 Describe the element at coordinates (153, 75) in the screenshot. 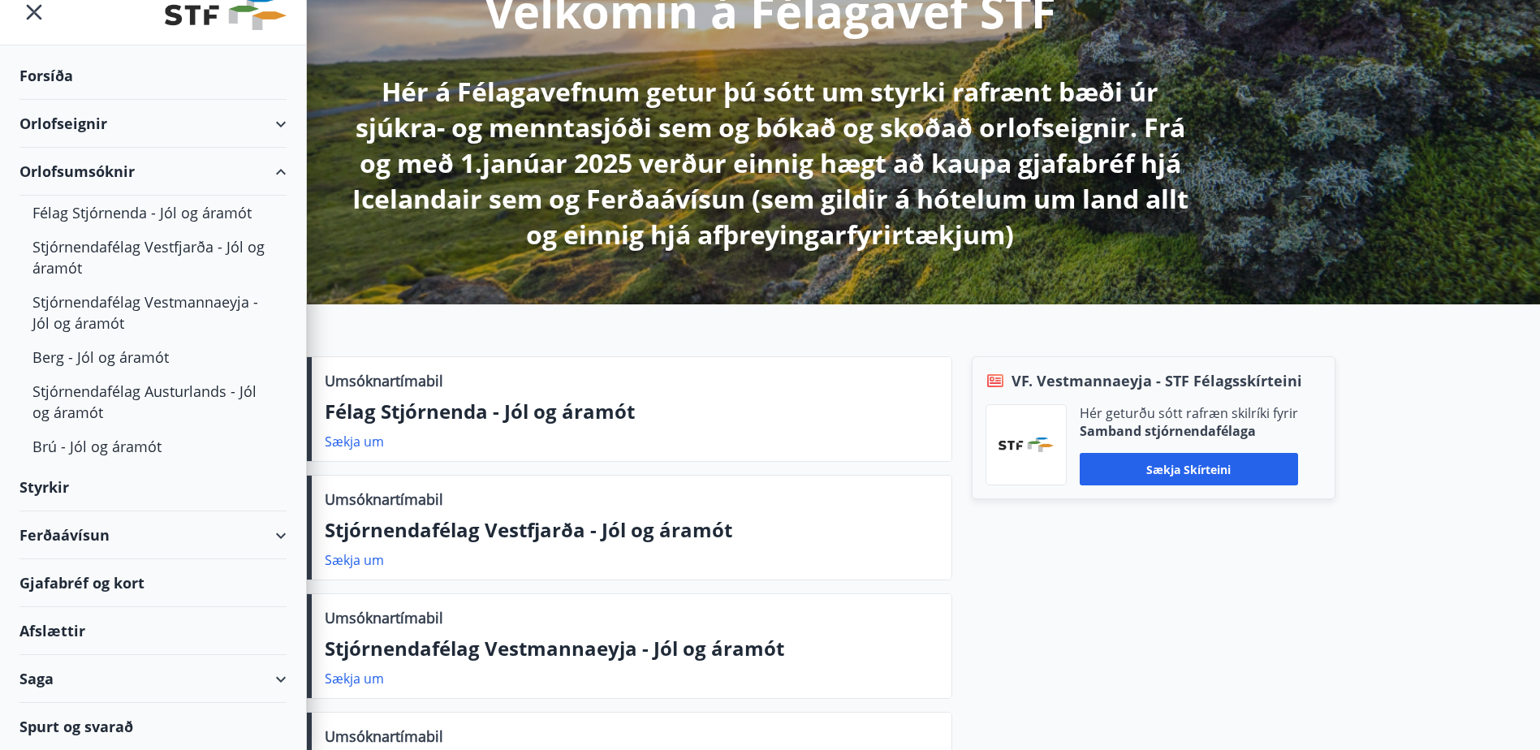

I see `div: Forsíða` at that location.